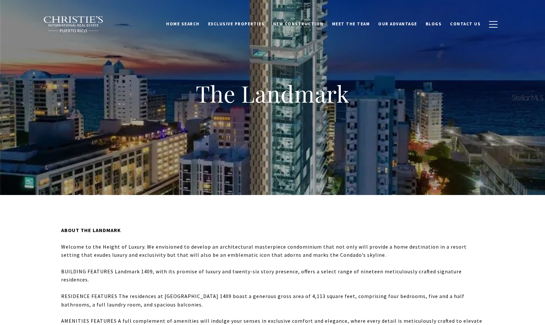 The height and width of the screenshot is (325, 545). What do you see at coordinates (236, 24) in the screenshot?
I see `a: Exclusive Properties` at bounding box center [236, 24].